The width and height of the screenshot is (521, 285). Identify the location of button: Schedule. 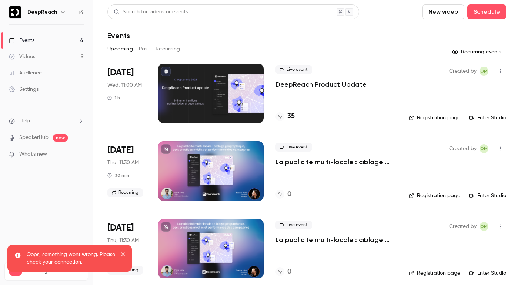
(487, 12).